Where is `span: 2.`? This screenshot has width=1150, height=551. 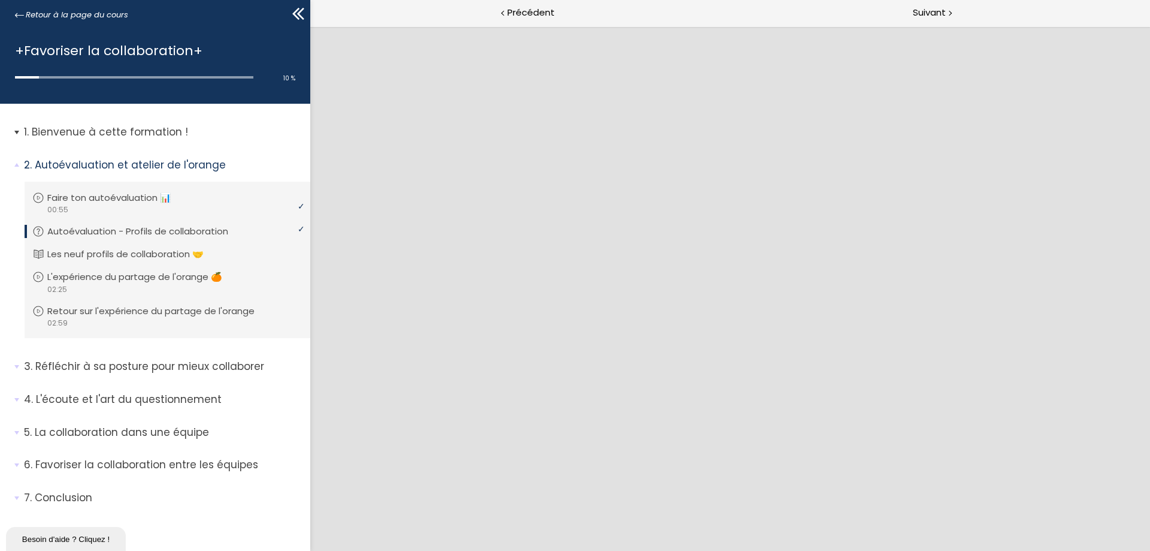 span: 2. is located at coordinates (28, 165).